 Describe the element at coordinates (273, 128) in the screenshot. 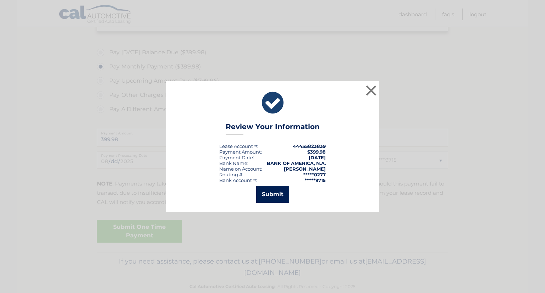

I see `h3: Review Your Information` at that location.